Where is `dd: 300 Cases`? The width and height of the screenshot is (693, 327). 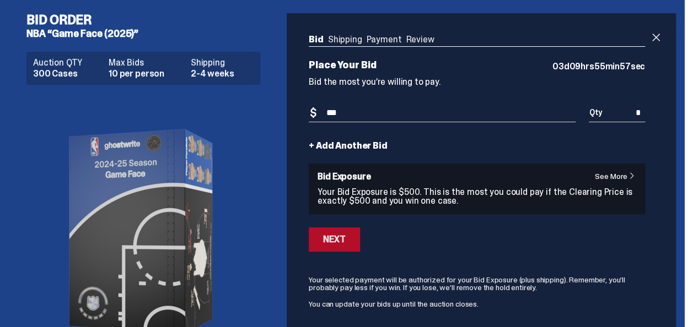
dd: 300 Cases is located at coordinates (67, 74).